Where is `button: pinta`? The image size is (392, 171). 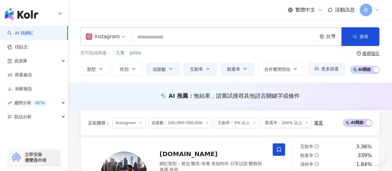
button: pinta is located at coordinates (135, 53).